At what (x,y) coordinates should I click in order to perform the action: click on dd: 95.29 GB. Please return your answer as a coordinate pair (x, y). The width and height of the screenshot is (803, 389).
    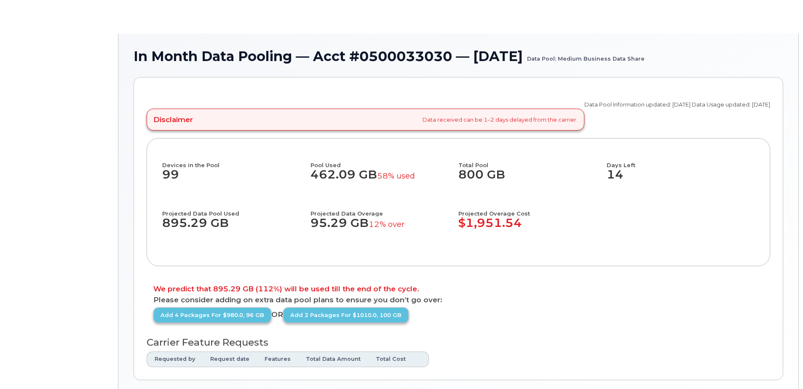
    Looking at the image, I should click on (381, 228).